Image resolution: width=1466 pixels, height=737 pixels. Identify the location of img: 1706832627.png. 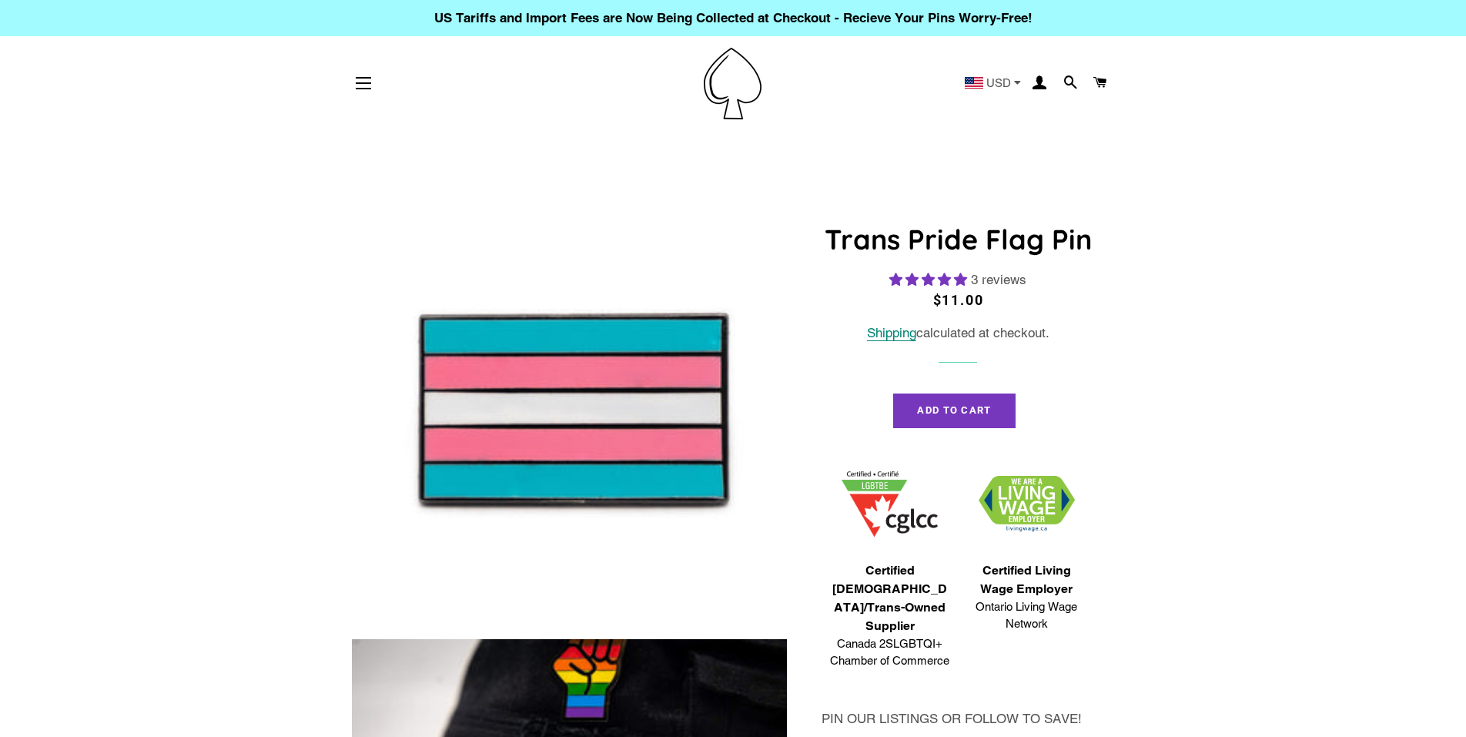
(1026, 503).